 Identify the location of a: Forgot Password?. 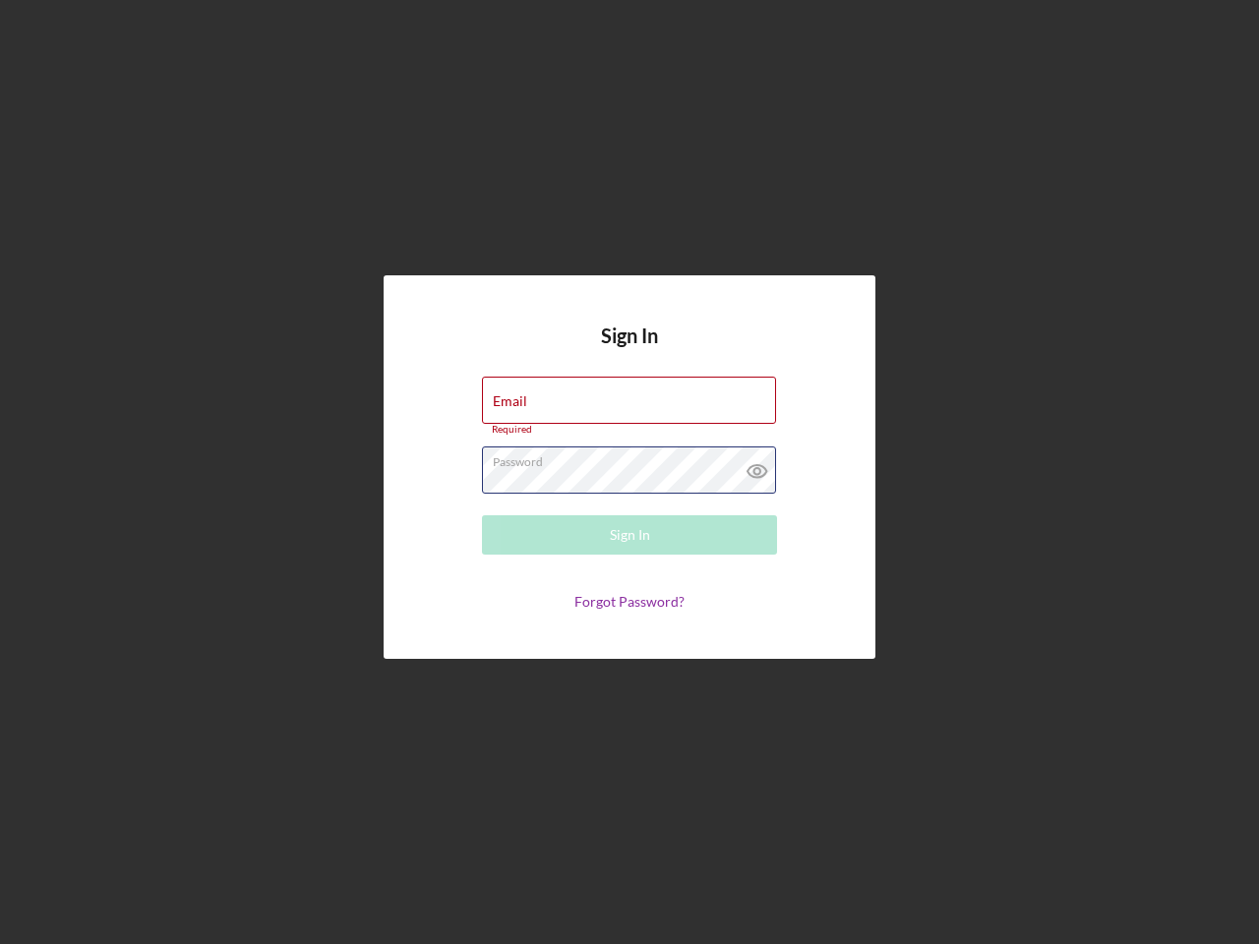
(629, 601).